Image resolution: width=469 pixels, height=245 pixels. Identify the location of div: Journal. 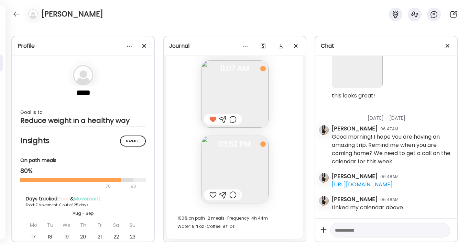
(234, 46).